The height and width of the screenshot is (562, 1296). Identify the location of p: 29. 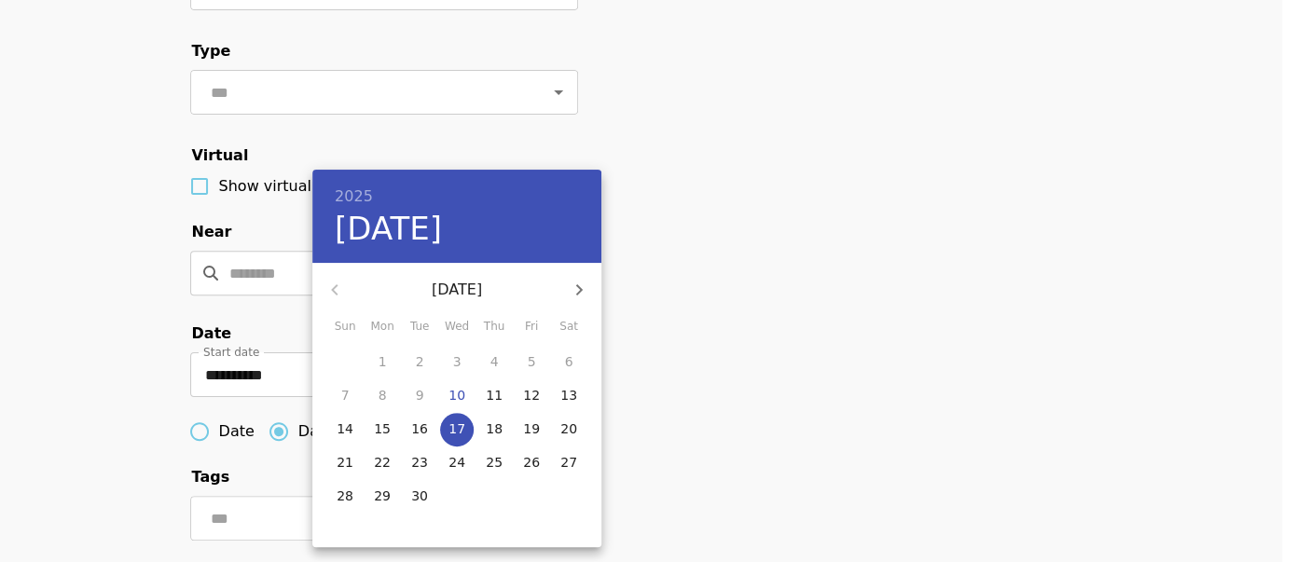
(382, 496).